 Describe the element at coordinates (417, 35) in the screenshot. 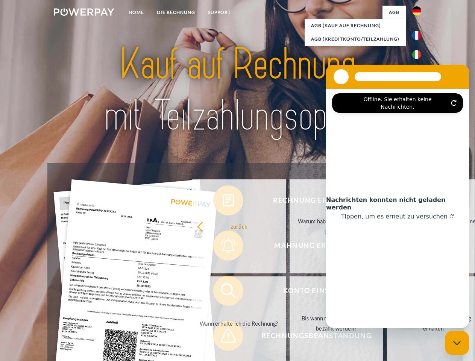

I see `img: fr` at that location.